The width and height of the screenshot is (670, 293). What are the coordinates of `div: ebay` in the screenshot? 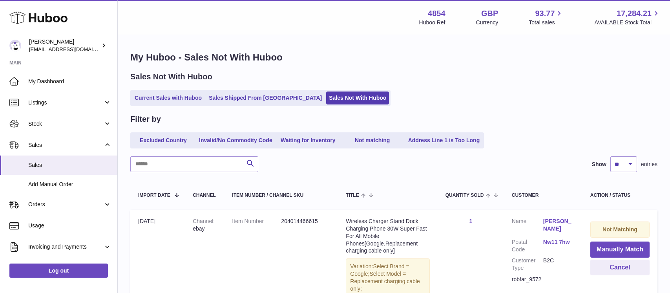 It's located at (205, 225).